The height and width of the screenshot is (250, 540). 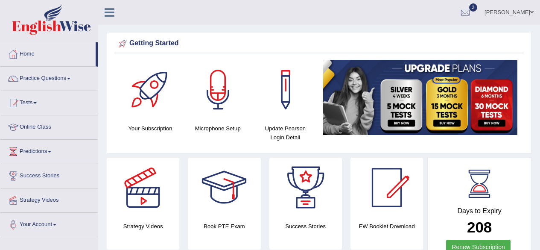 I want to click on a: Strategy Videos, so click(x=49, y=199).